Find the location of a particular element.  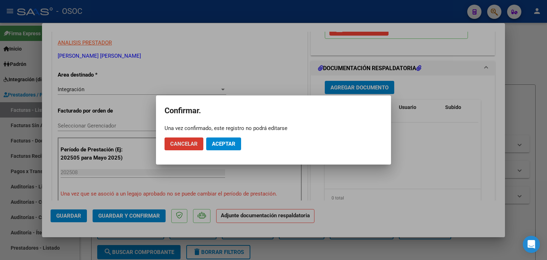

button: Cancelar is located at coordinates (184, 144).